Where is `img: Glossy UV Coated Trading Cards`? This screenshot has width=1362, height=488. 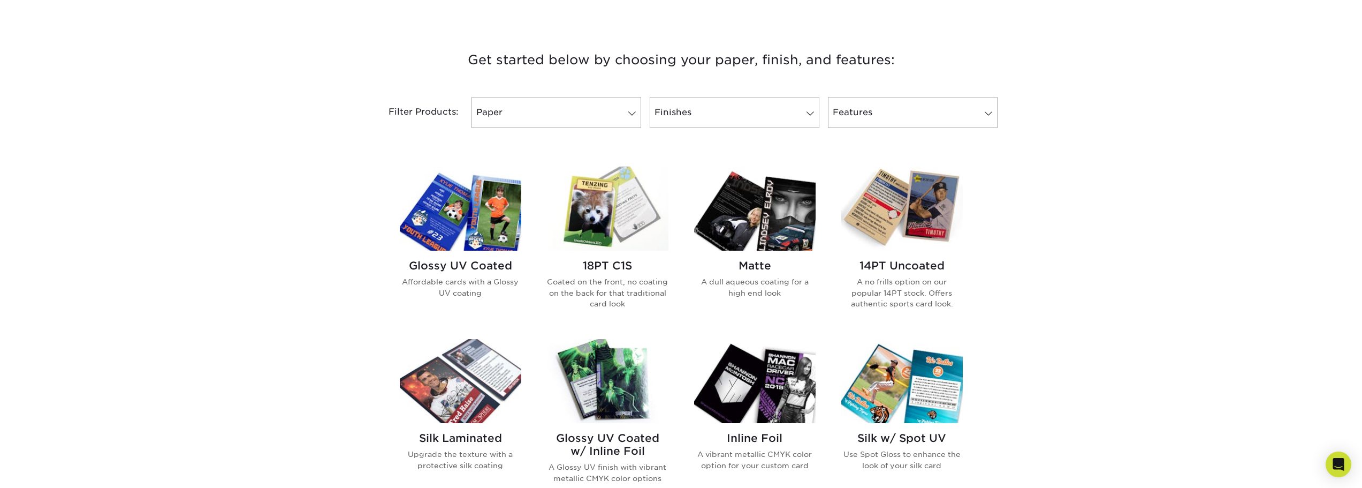
img: Glossy UV Coated Trading Cards is located at coordinates (460, 208).